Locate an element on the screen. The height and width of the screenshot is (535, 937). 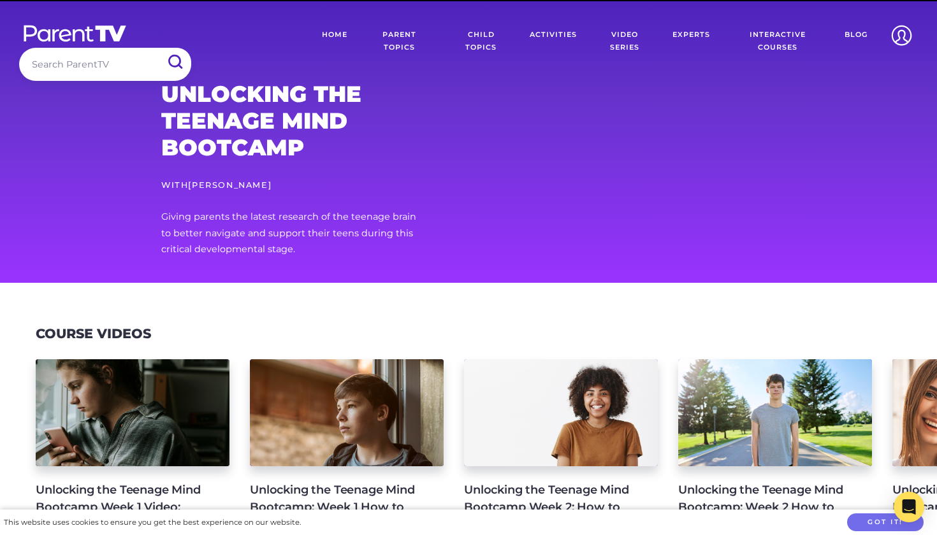
input: Search ParentTV is located at coordinates (105, 64).